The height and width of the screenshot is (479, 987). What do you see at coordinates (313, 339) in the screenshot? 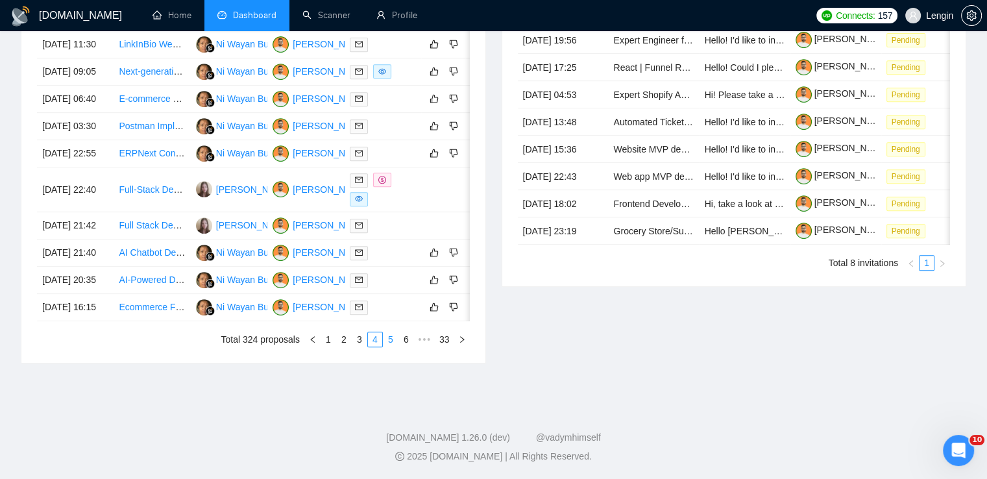
I see `li: Previous Page` at bounding box center [313, 339].